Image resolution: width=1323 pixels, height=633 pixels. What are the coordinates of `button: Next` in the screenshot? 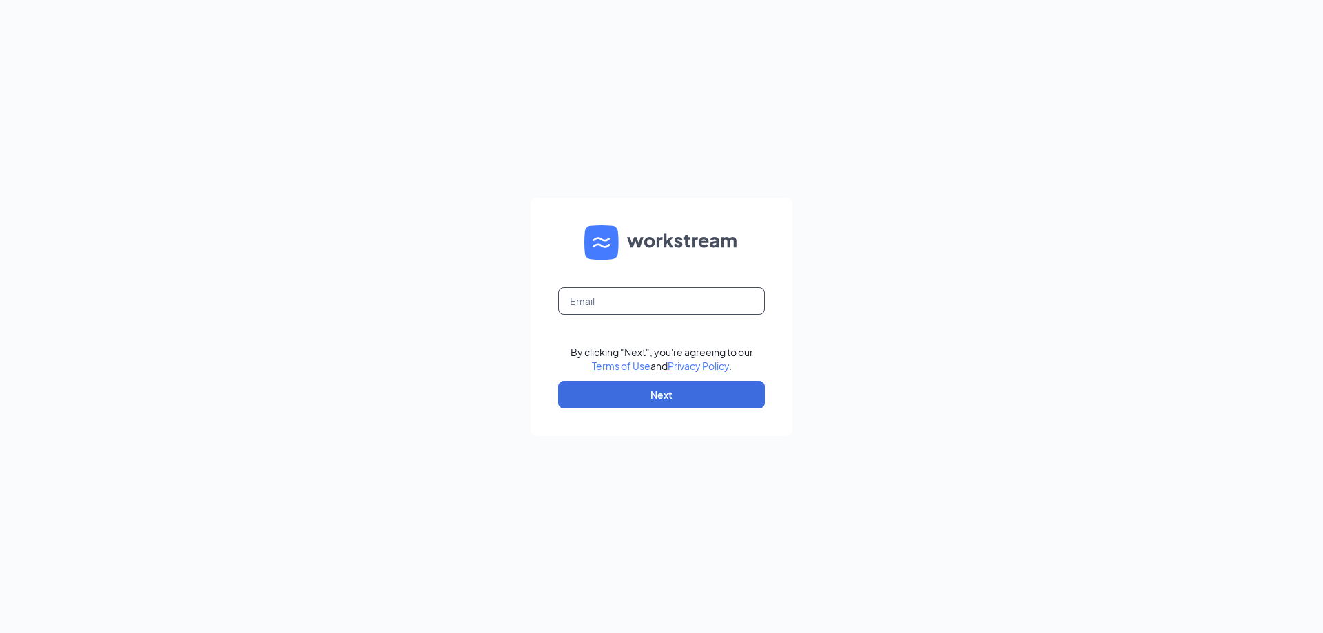 It's located at (662, 395).